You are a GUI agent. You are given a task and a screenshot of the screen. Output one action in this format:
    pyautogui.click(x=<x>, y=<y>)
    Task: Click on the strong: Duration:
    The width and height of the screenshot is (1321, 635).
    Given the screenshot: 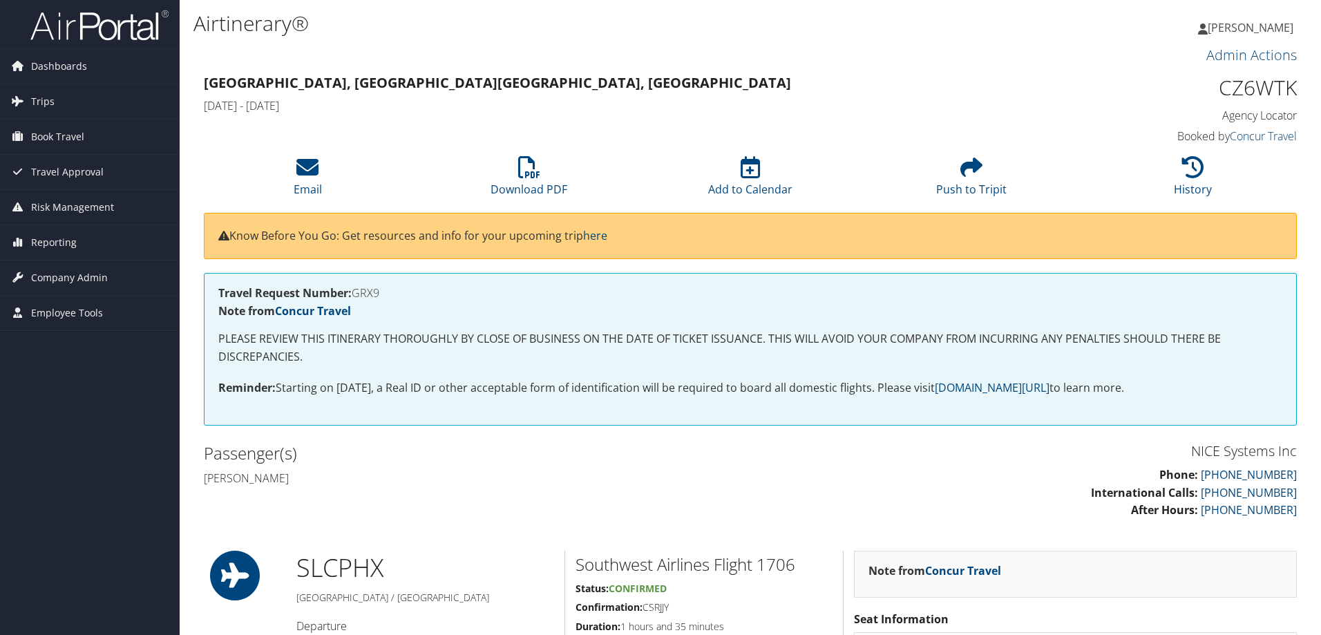 What is the action you would take?
    pyautogui.click(x=598, y=626)
    